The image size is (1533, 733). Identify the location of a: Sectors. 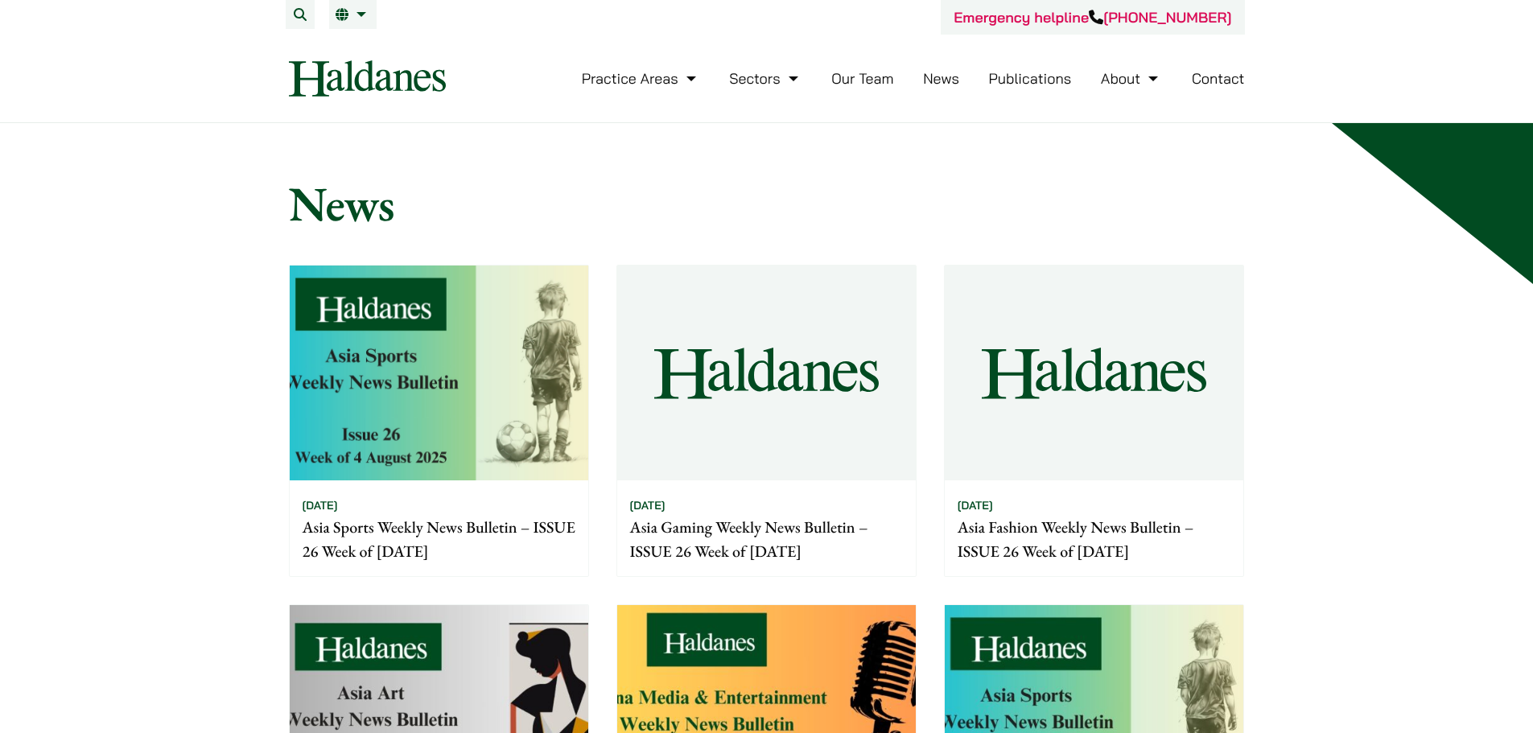
(765, 78).